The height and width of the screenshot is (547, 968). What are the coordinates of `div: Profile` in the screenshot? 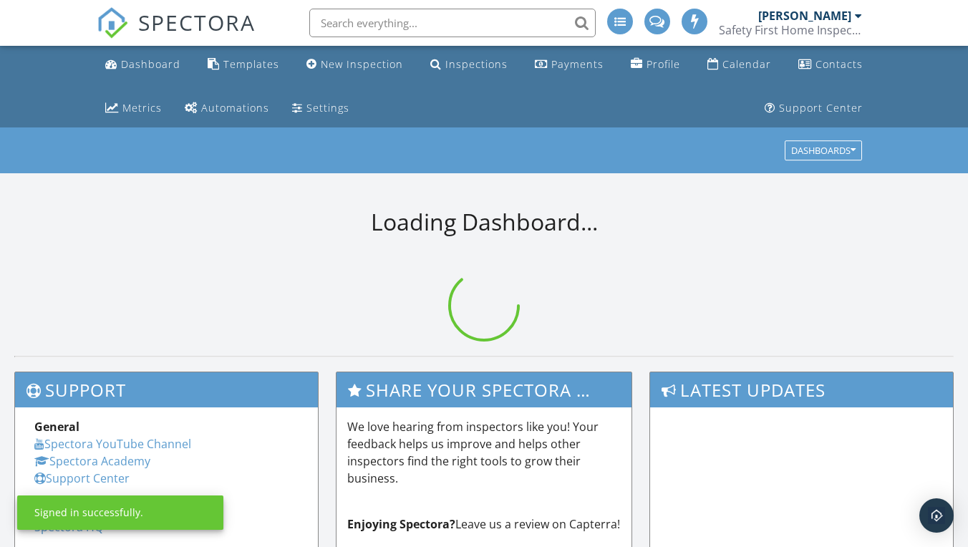 It's located at (663, 64).